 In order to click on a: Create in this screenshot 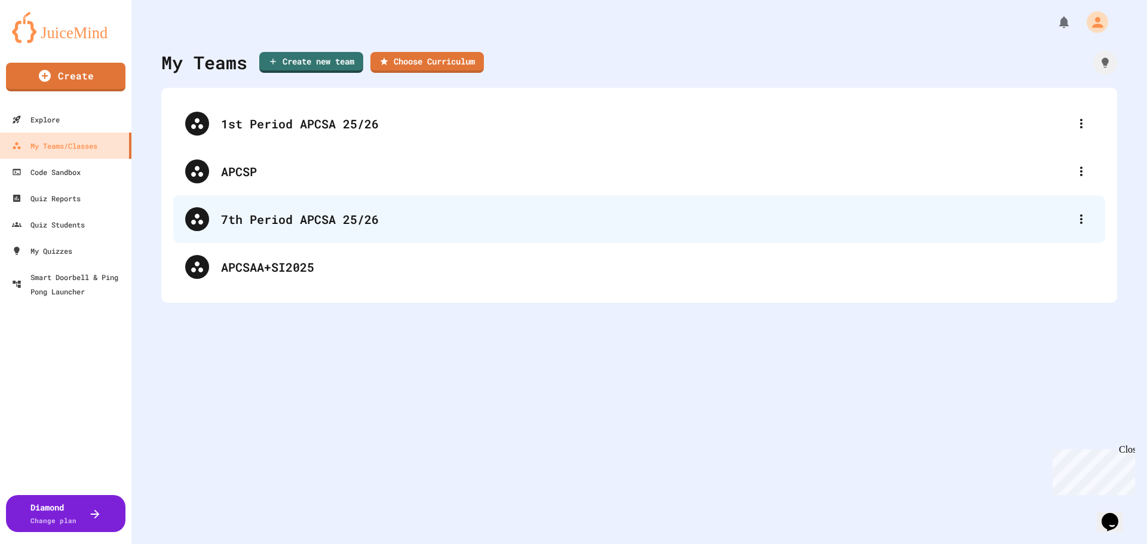, I will do `click(66, 77)`.